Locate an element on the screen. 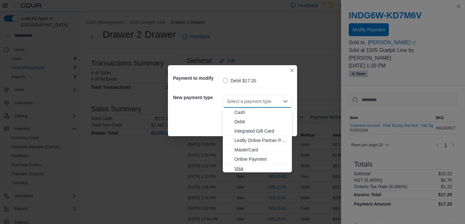 Image resolution: width=465 pixels, height=224 pixels. button: Debit is located at coordinates (258, 122).